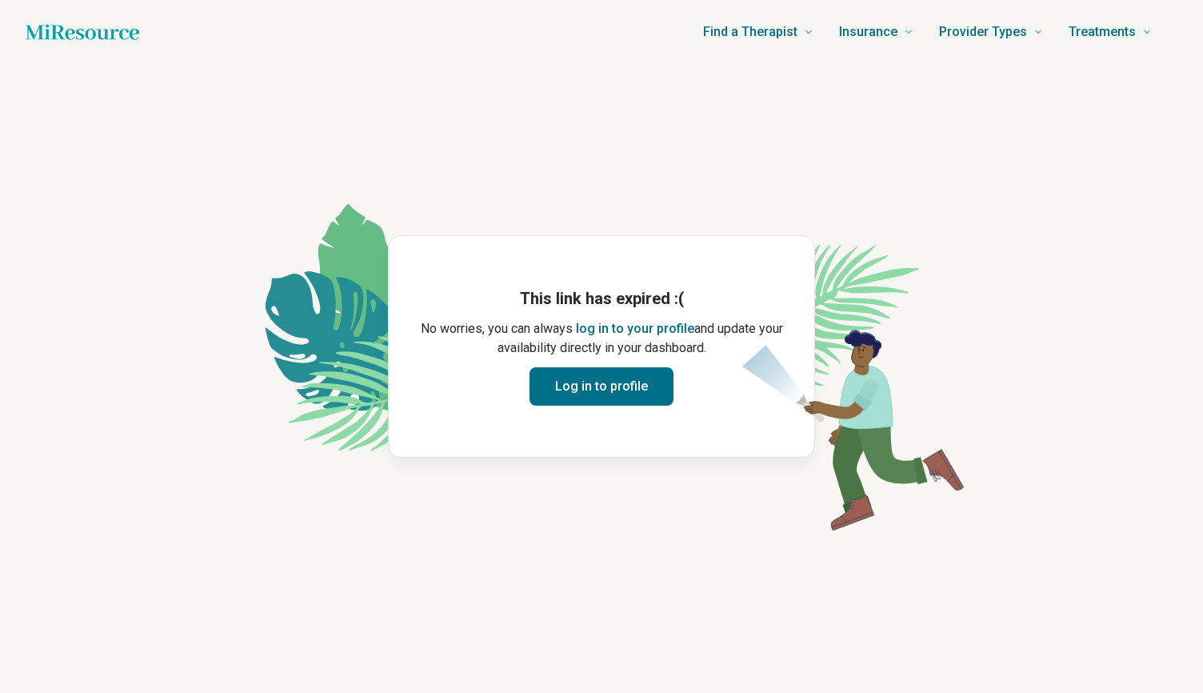 Image resolution: width=1203 pixels, height=693 pixels. Describe the element at coordinates (635, 329) in the screenshot. I see `button: log in to your profile` at that location.